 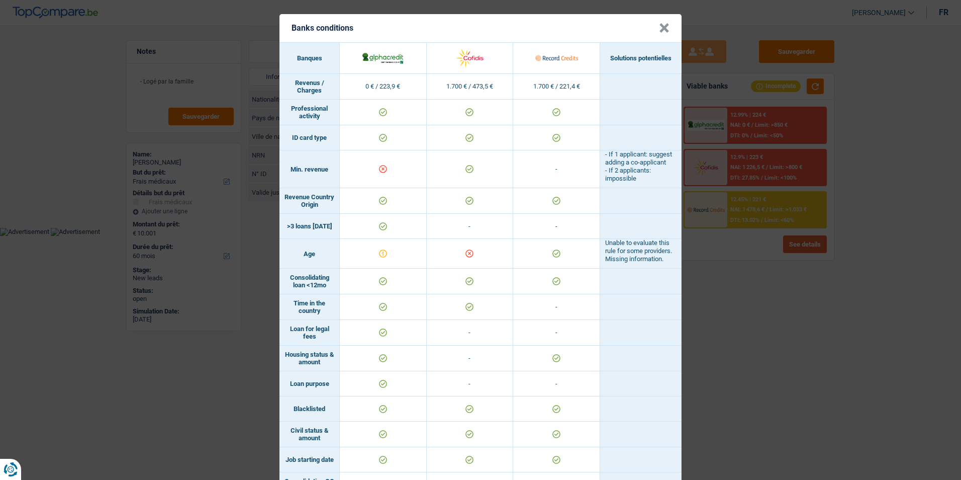 I want to click on td: Time in the country, so click(x=310, y=307).